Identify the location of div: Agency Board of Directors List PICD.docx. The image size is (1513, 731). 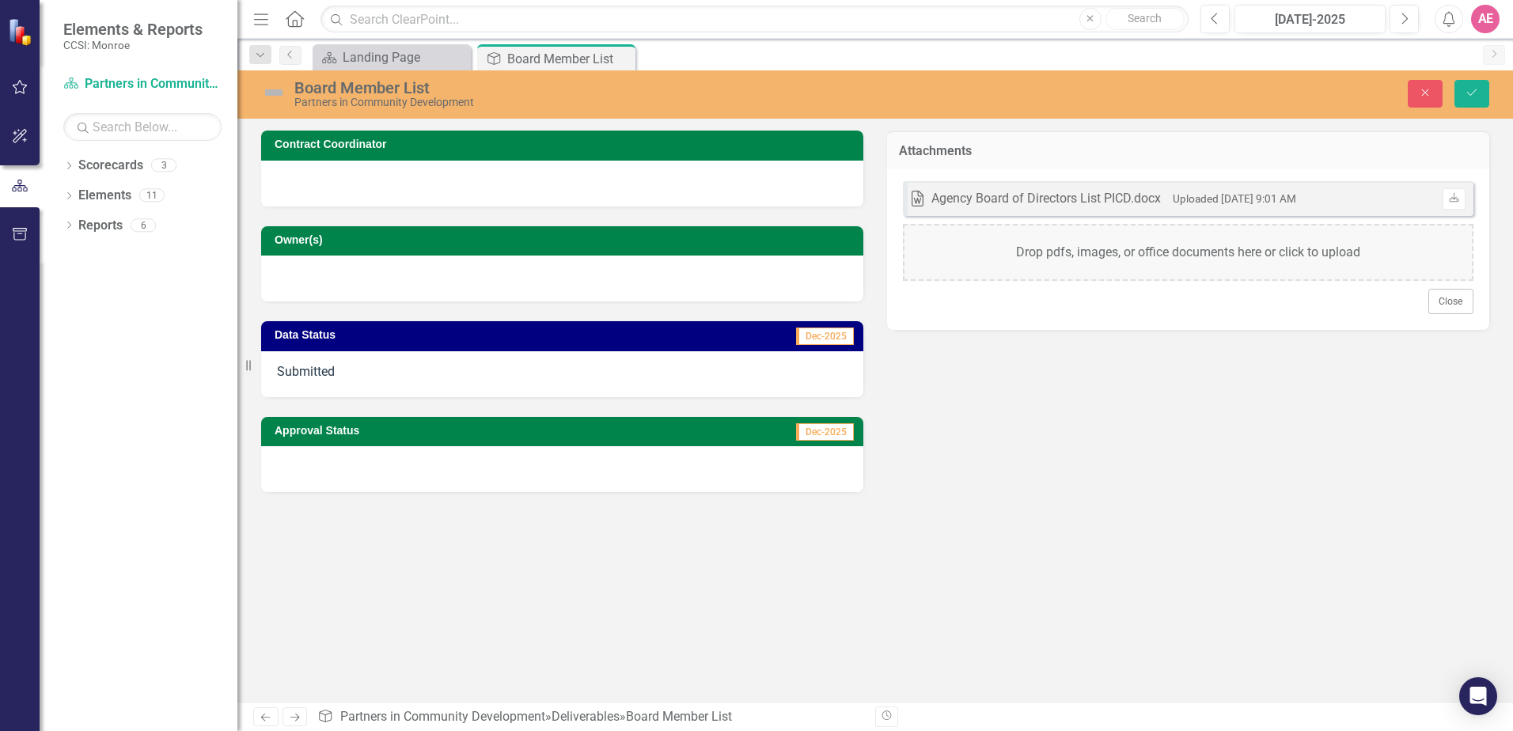
(1046, 199).